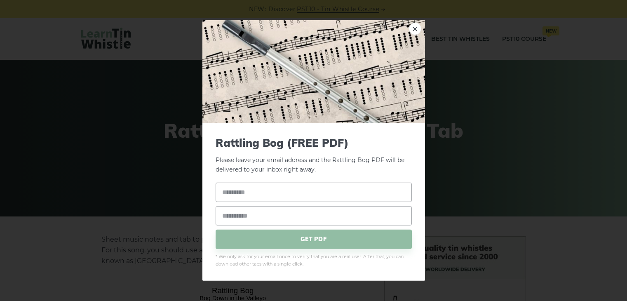  I want to click on span: GET PDF, so click(314, 239).